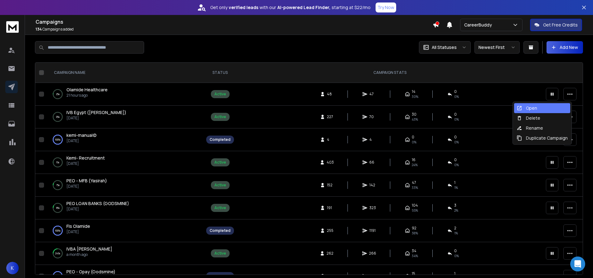 The height and width of the screenshot is (278, 593). What do you see at coordinates (87, 95) in the screenshot?
I see `p: 21 hours ago` at bounding box center [87, 95].